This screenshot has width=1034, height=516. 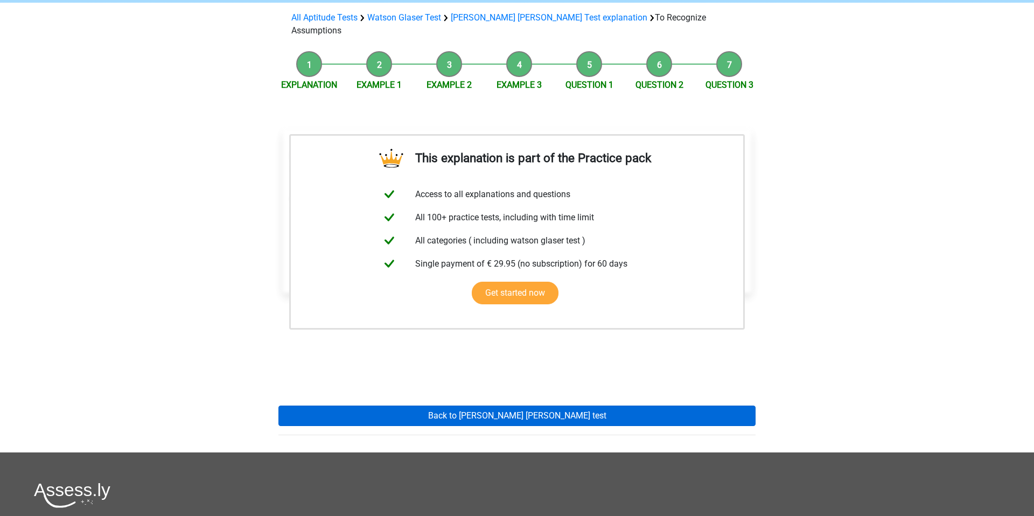 What do you see at coordinates (517, 185) in the screenshot?
I see `div: The protests against the Vietnam War are completely justifiable in retrospect. The abuses in the ...` at bounding box center [517, 185].